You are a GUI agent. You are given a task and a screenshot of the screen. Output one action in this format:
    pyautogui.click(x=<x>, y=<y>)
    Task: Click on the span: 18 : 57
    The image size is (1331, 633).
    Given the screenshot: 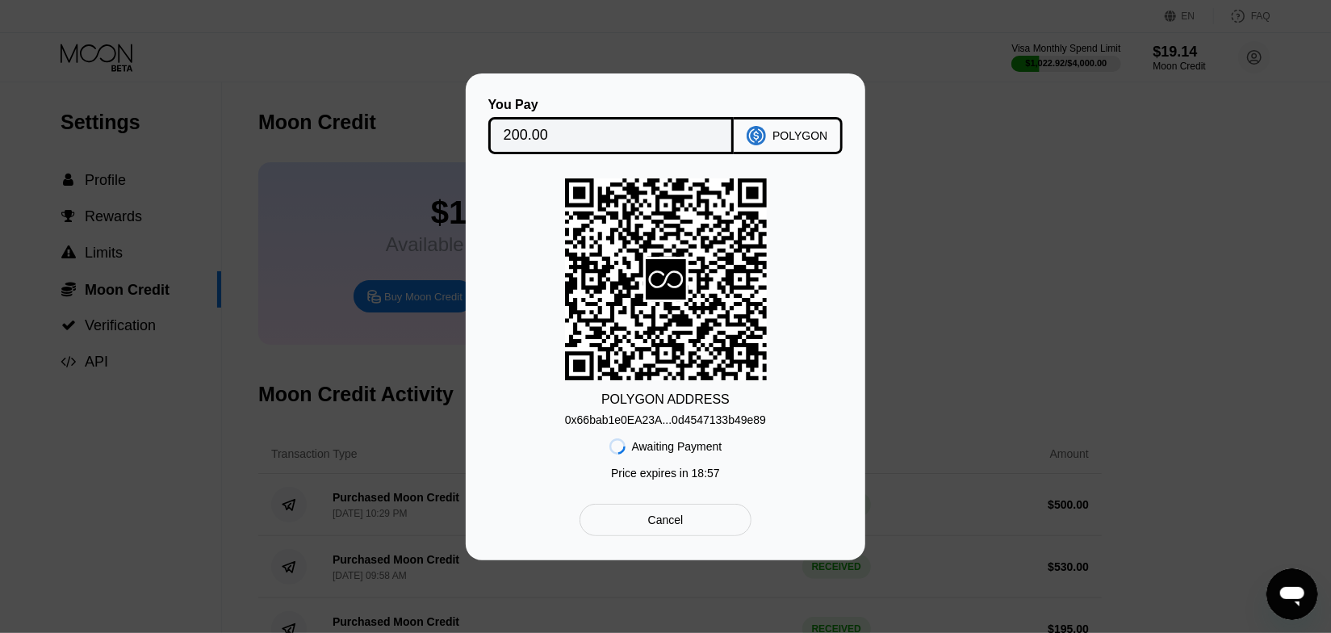 What is the action you would take?
    pyautogui.click(x=705, y=473)
    